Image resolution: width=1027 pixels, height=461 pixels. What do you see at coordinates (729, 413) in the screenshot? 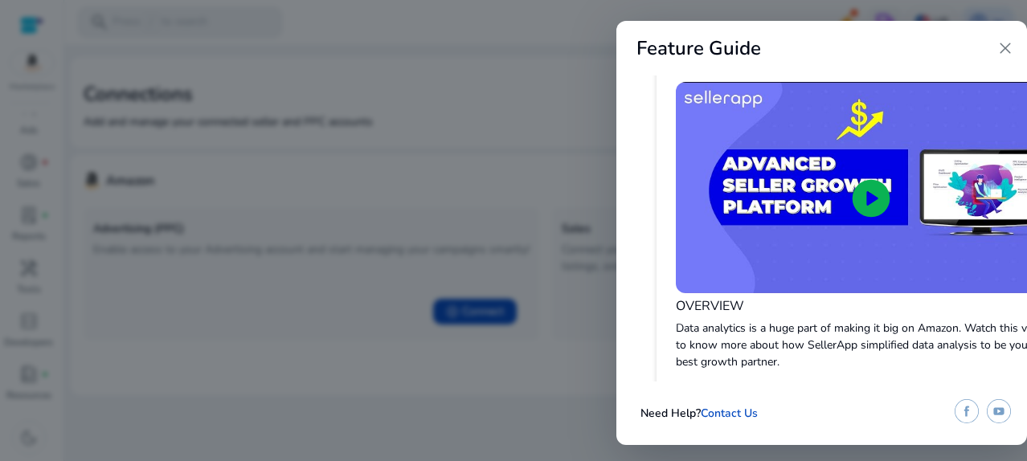
I see `a: Contact Us` at bounding box center [729, 413].